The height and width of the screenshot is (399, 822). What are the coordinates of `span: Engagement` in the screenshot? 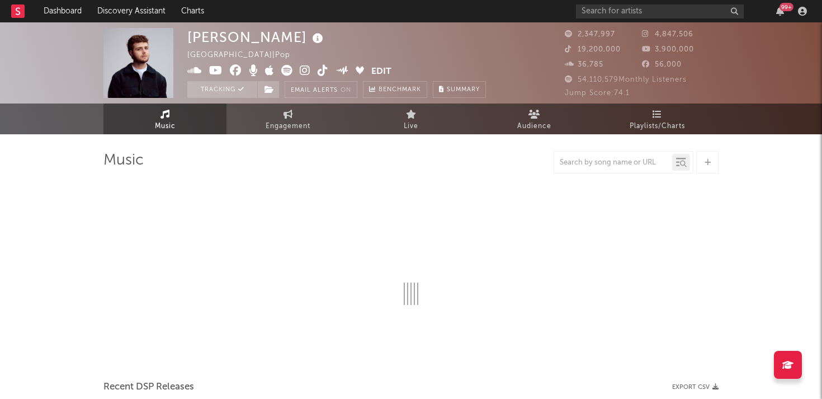 It's located at (288, 126).